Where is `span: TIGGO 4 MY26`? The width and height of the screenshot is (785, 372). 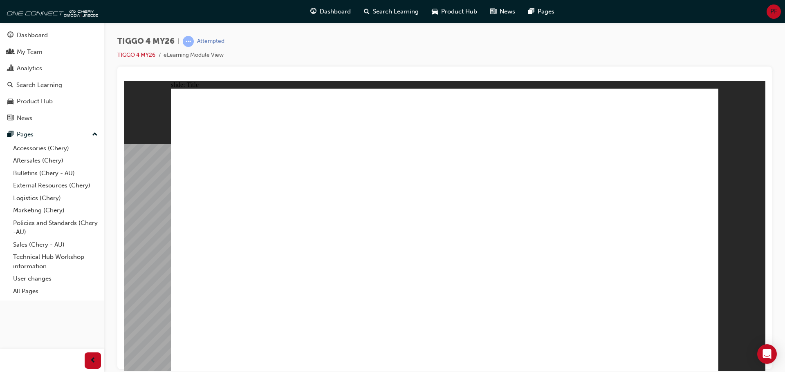 span: TIGGO 4 MY26 is located at coordinates (146, 41).